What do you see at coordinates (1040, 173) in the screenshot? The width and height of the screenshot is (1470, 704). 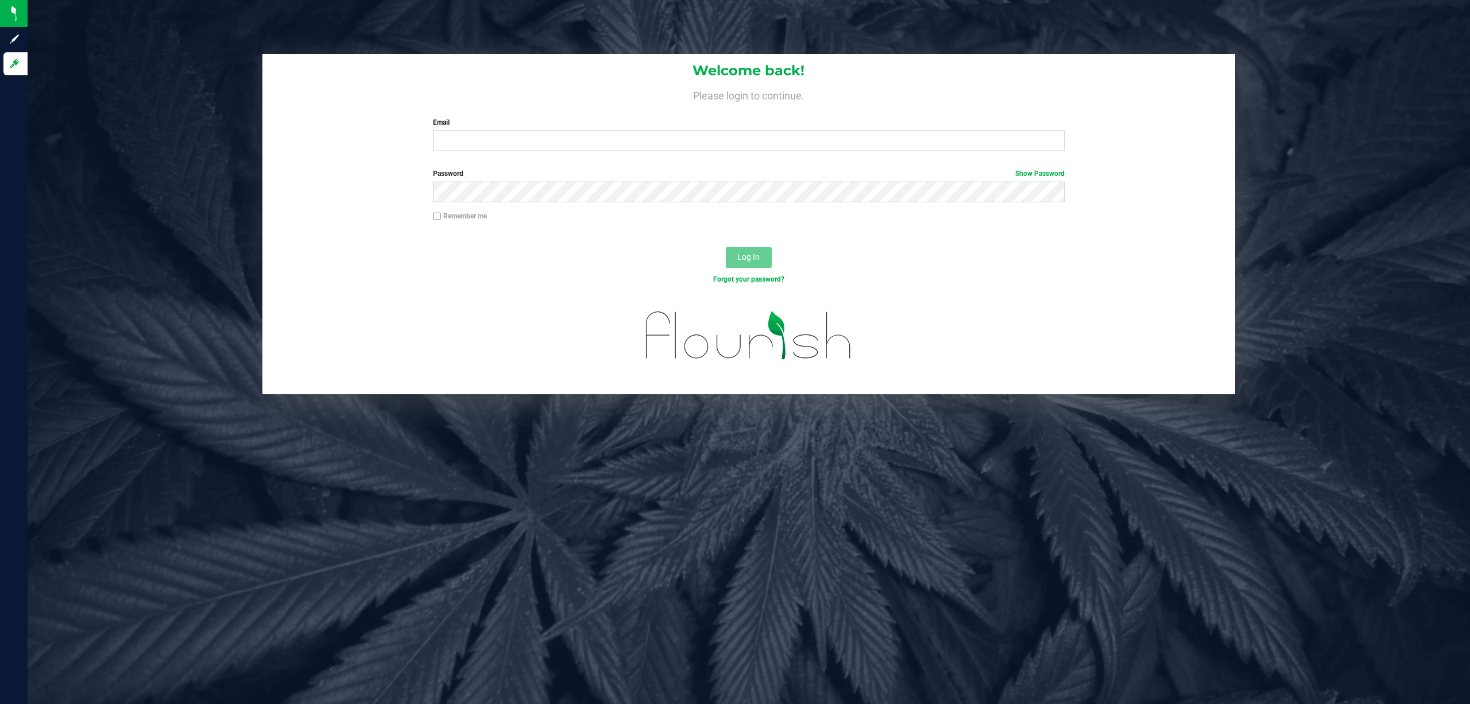 I see `a: Show Password` at bounding box center [1040, 173].